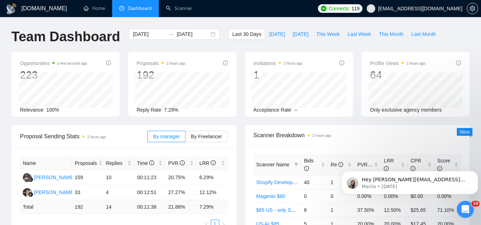  Describe the element at coordinates (181, 207) in the screenshot. I see `td: 21.88 %` at that location.